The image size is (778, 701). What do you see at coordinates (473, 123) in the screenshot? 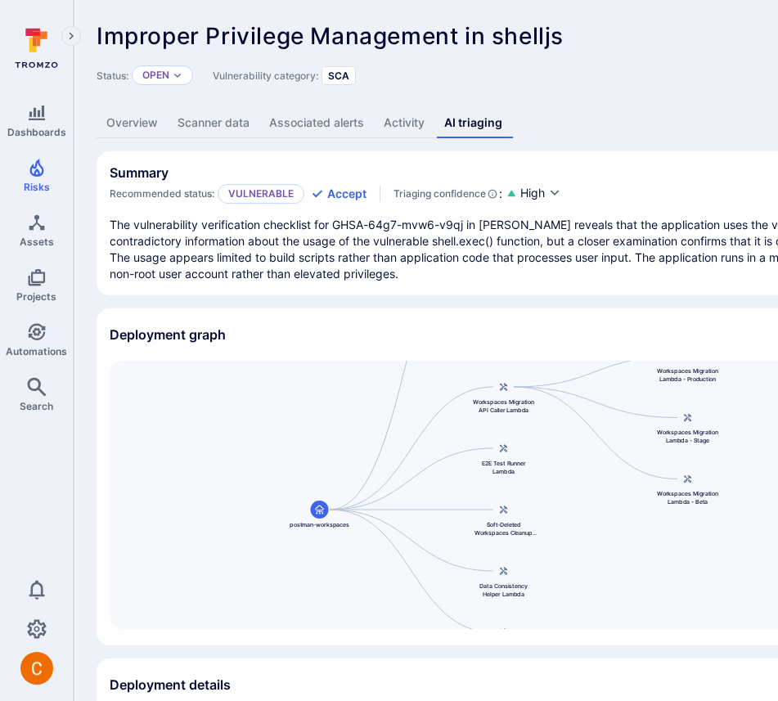
I see `a: AI triaging` at bounding box center [473, 123].